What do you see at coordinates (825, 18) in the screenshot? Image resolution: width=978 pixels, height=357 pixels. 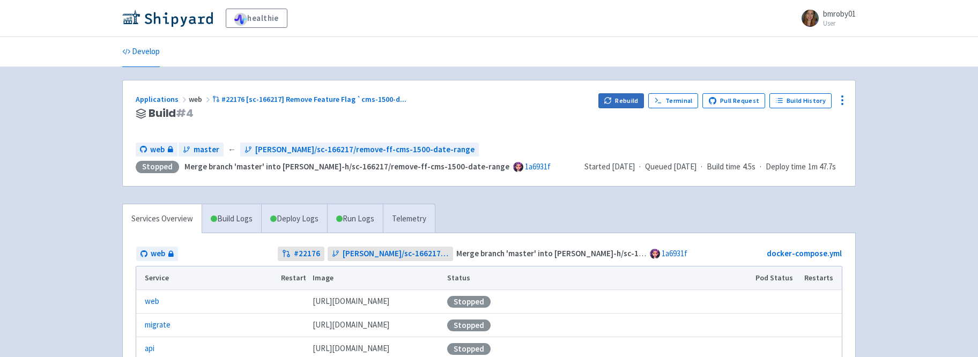 I see `a: bmroby01 User` at bounding box center [825, 18].